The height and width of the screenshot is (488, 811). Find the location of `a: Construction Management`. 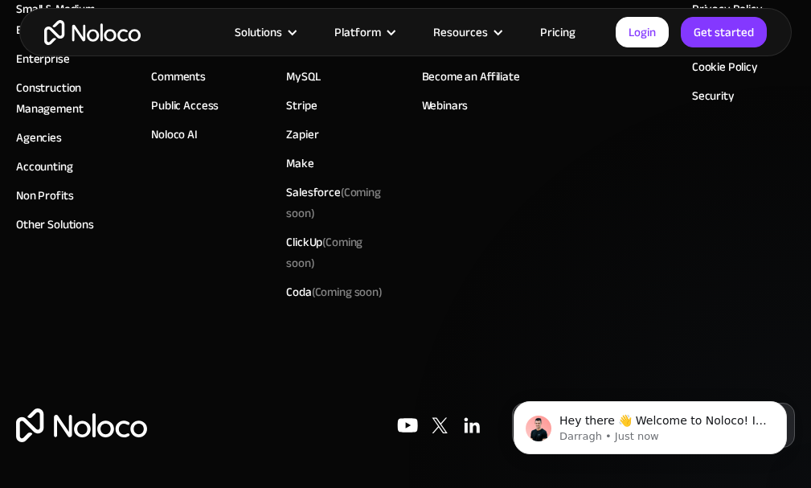

a: Construction Management is located at coordinates (68, 98).